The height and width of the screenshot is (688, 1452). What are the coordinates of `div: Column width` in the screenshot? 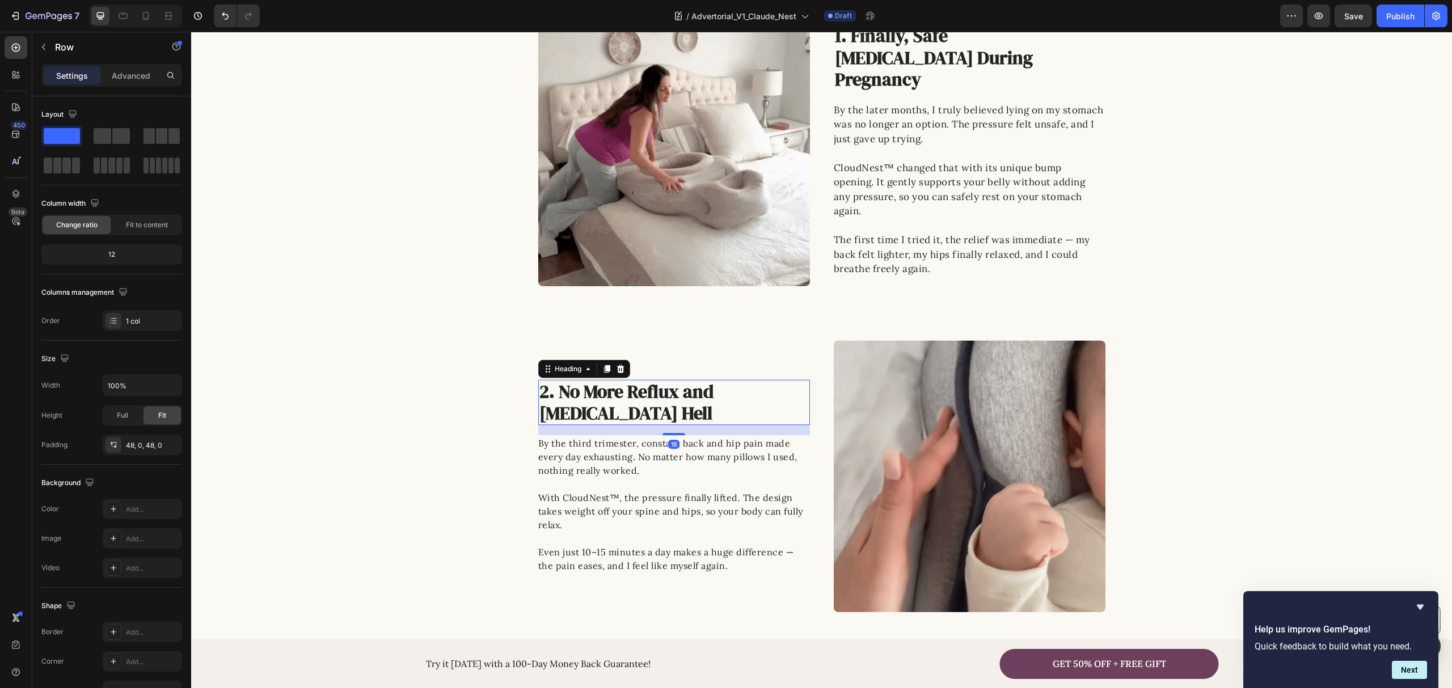 It's located at (71, 204).